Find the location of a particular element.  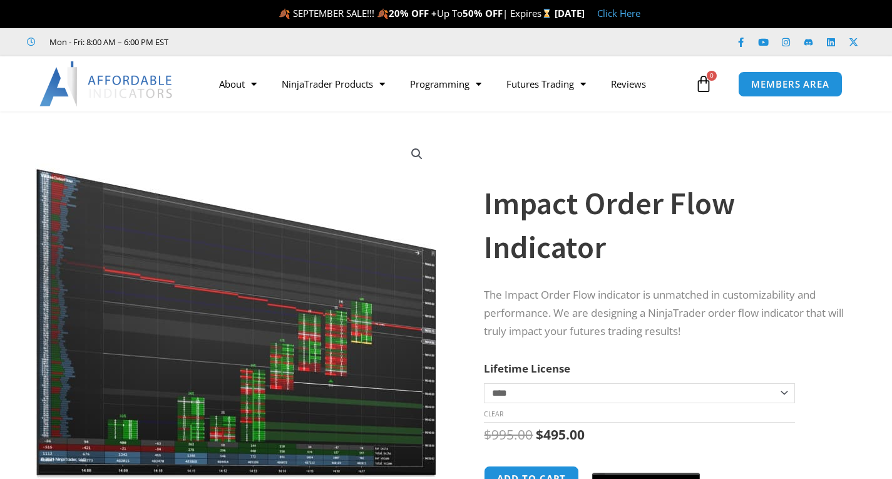

h1: Impact Order Flow Indicator is located at coordinates (666, 225).